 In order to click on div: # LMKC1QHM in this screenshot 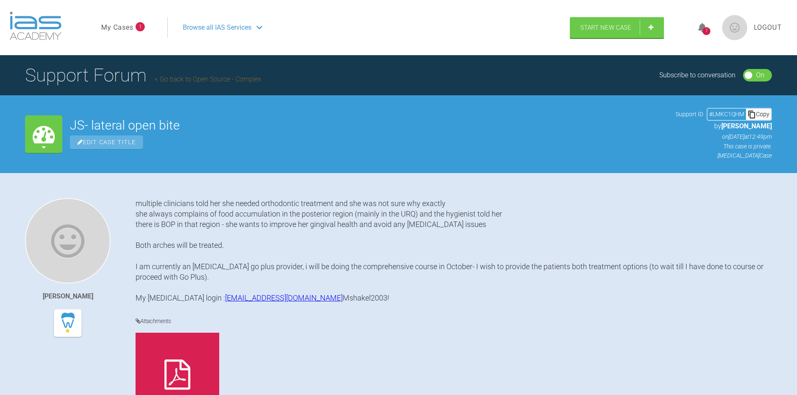, I will do `click(727, 114)`.